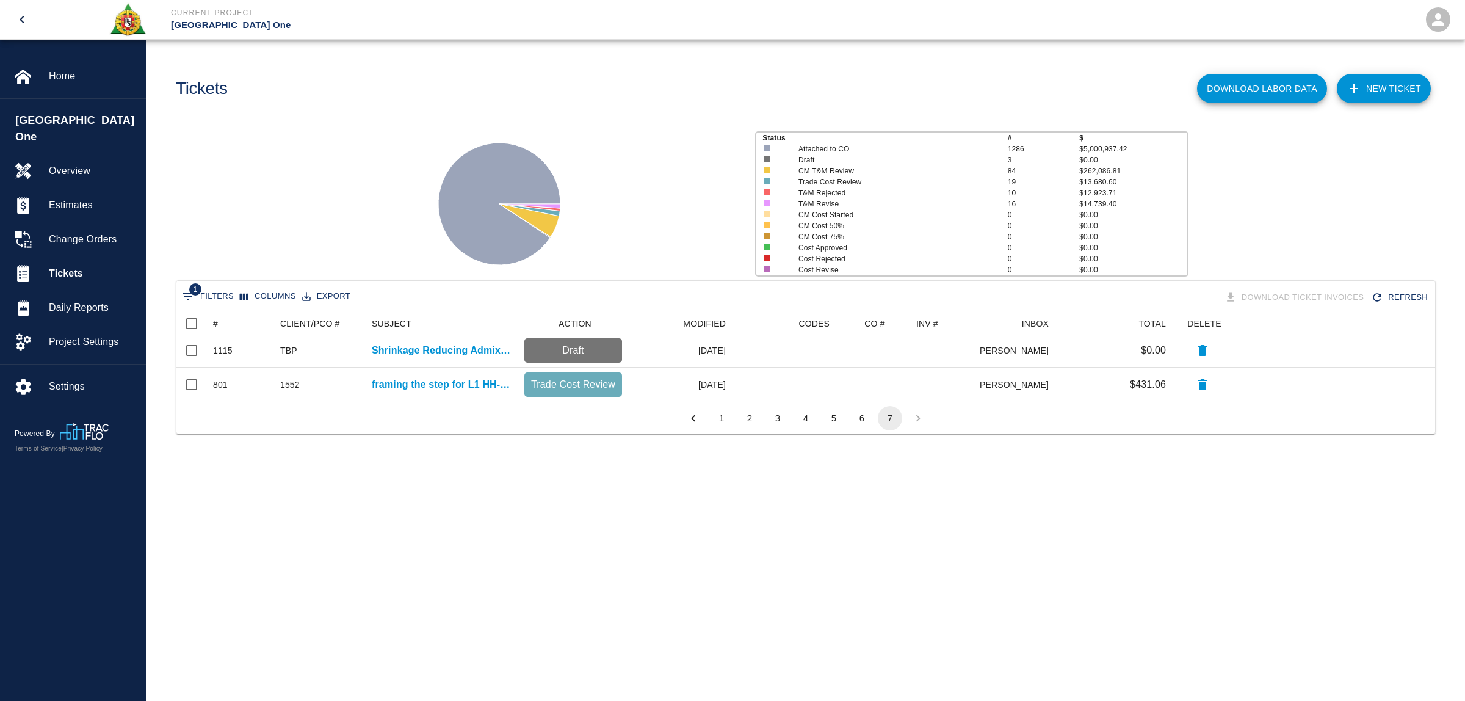 The image size is (1465, 701). Describe the element at coordinates (37, 433) in the screenshot. I see `p: Powered By` at that location.